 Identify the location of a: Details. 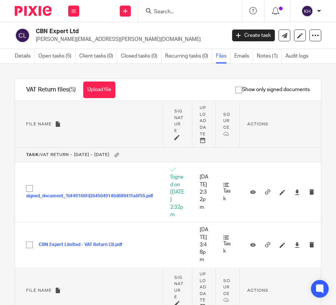
(25, 56).